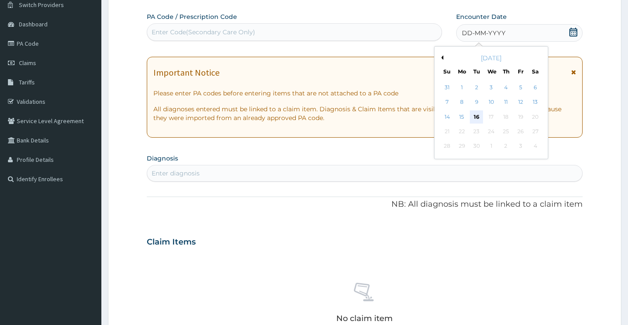 This screenshot has width=628, height=325. I want to click on label: Encounter Date, so click(481, 17).